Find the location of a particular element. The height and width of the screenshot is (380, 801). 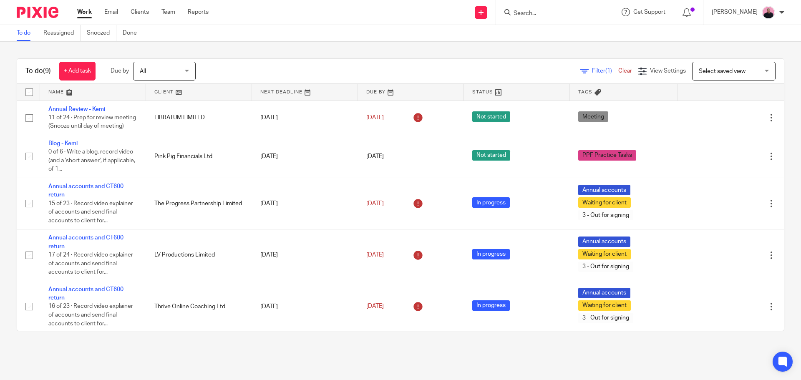

input: Search is located at coordinates (550, 14).